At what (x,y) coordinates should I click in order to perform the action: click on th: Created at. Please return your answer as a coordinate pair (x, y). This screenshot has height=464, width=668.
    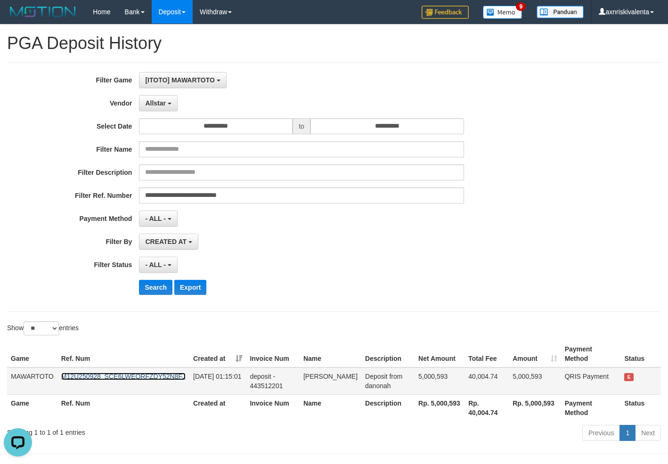
    Looking at the image, I should click on (218, 408).